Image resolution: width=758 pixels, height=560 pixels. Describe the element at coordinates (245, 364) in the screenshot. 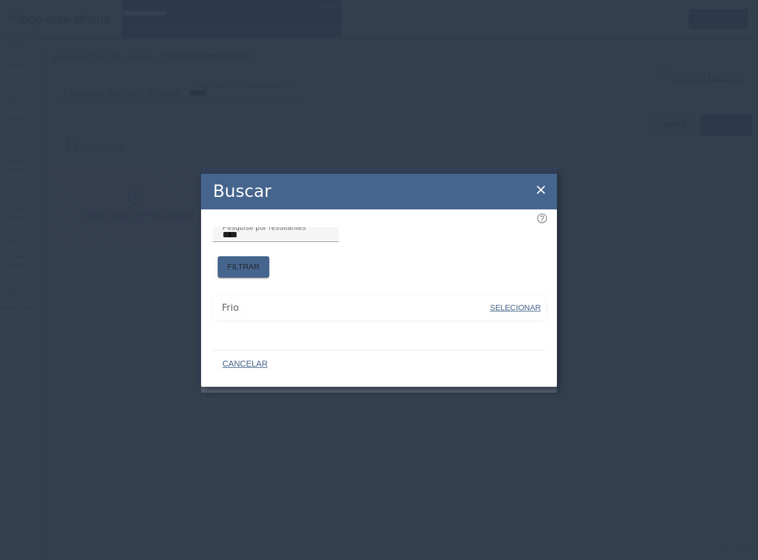

I see `span: CANCELAR` at that location.